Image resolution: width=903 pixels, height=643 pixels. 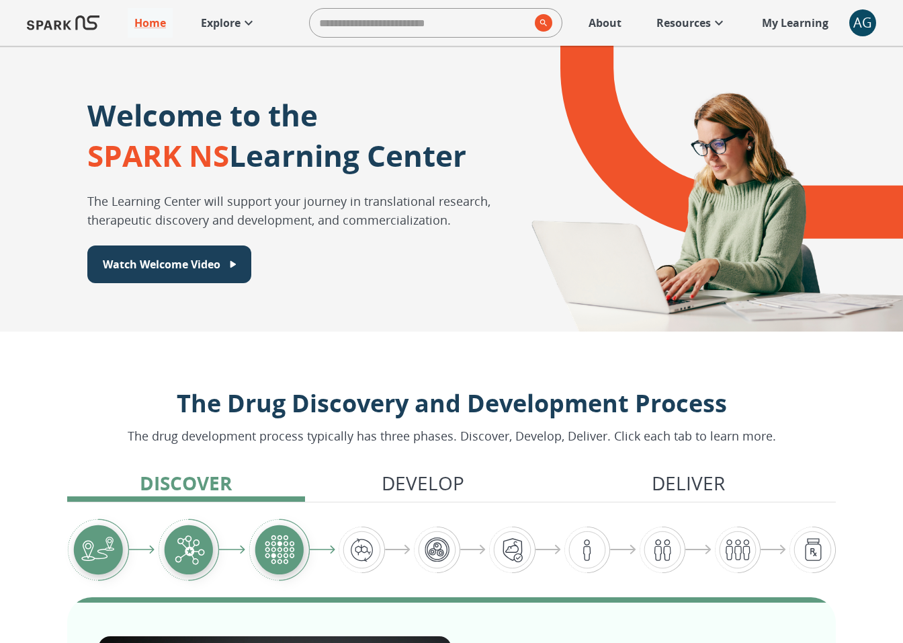 I want to click on p: Explore, so click(x=220, y=23).